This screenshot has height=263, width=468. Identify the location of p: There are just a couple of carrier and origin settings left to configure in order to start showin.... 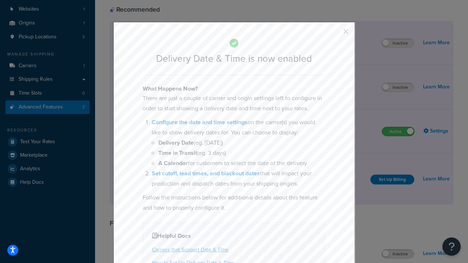
(234, 103).